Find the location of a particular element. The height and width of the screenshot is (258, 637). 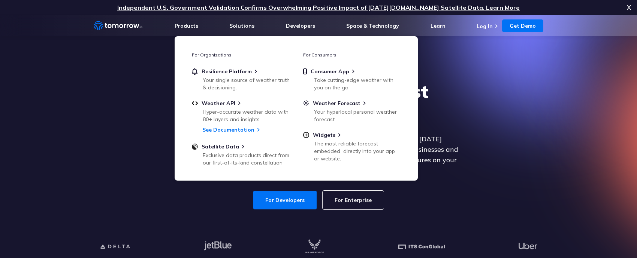

a: Satellite DataExclusive data products direct from our first-of-its-kind constellation is located at coordinates (240, 154).